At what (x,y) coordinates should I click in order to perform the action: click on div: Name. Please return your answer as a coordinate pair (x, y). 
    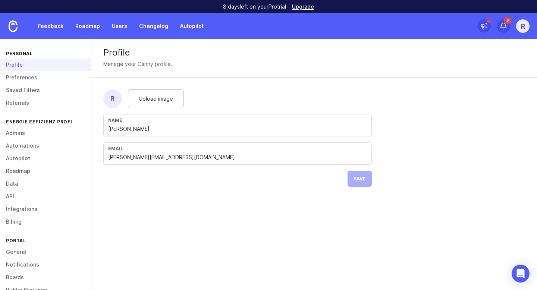
    Looking at the image, I should click on (237, 120).